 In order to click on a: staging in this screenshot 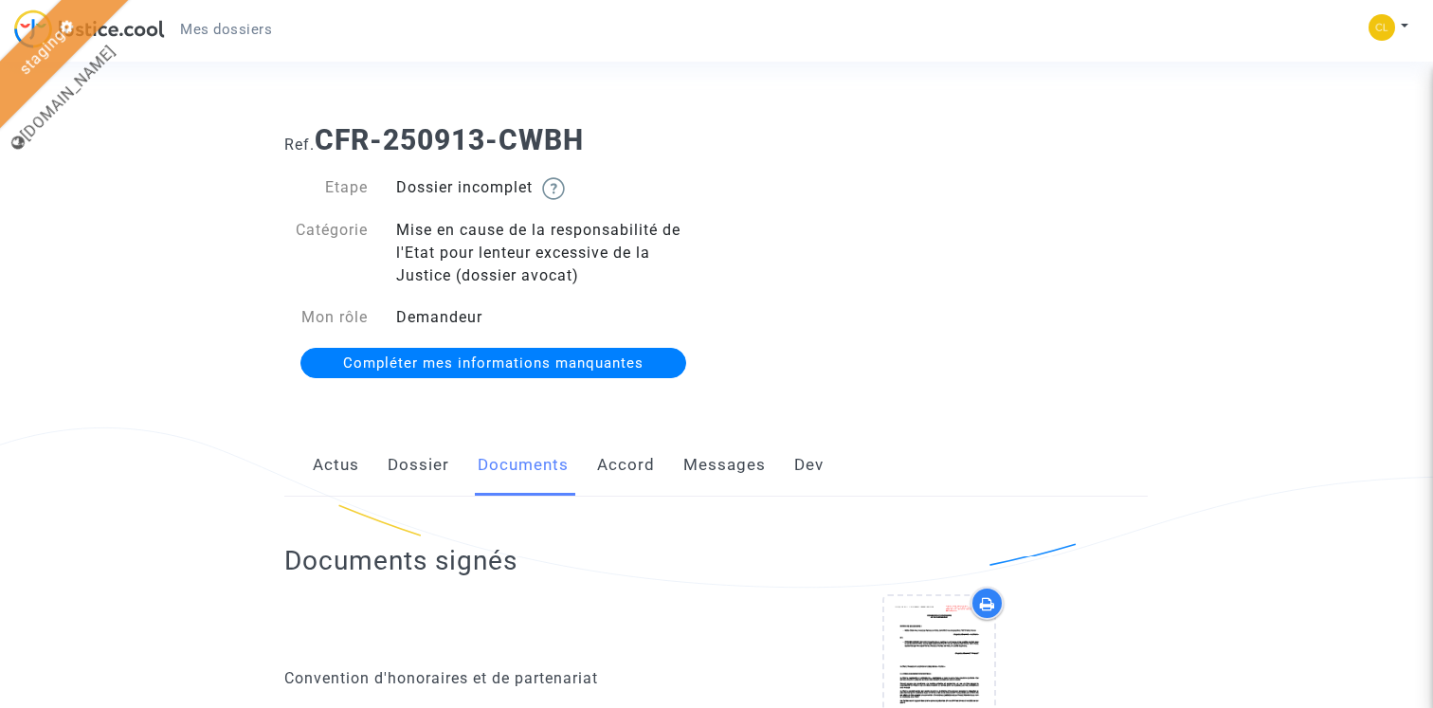, I will do `click(42, 52)`.